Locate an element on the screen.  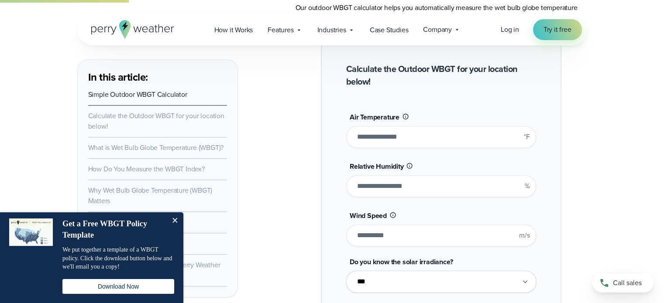
h2: Calculate the Outdoor WBGT for your location below! is located at coordinates (441, 75).